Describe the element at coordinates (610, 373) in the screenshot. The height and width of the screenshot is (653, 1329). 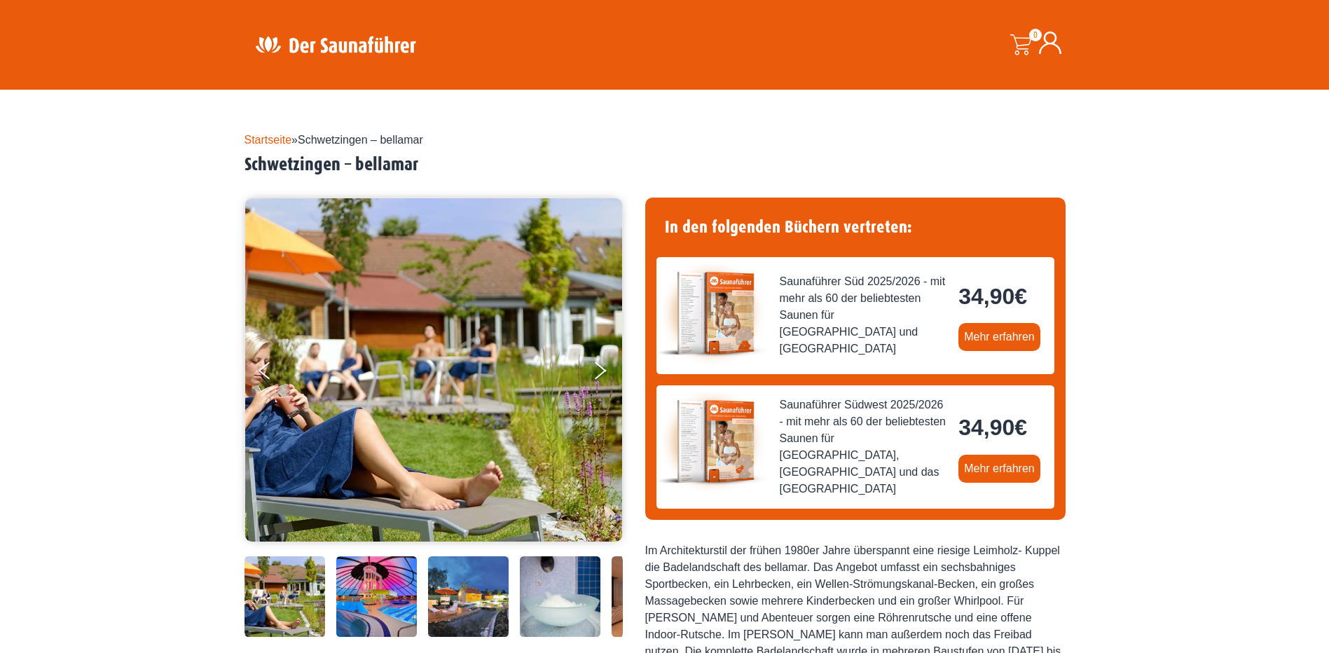
I see `button: Next` at that location.